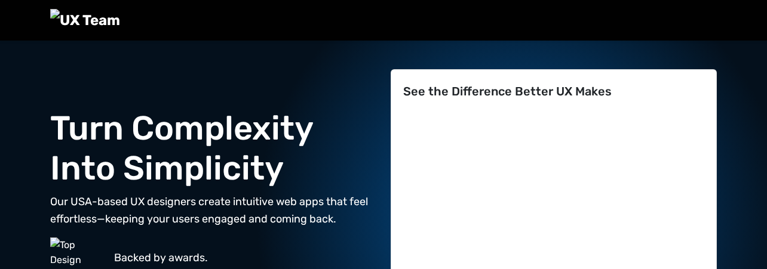  I want to click on h2: See the Difference Better UX Makes, so click(554, 91).